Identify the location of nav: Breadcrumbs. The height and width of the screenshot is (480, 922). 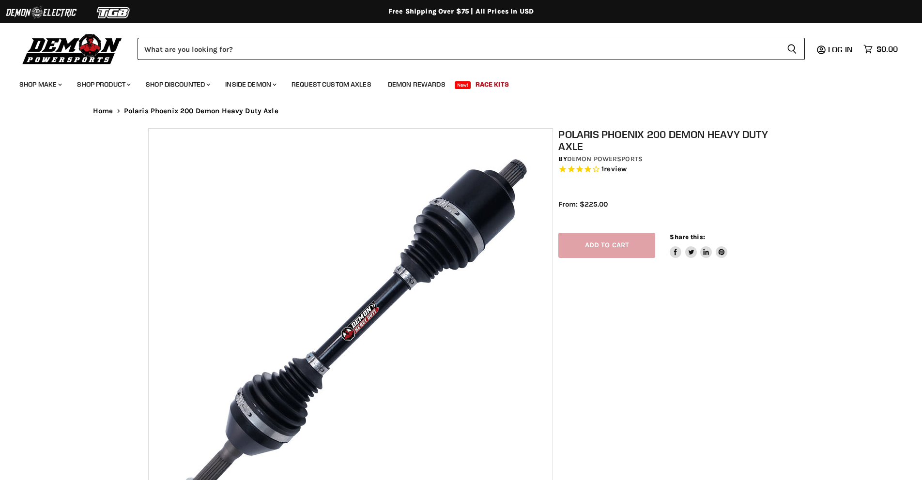
(461, 111).